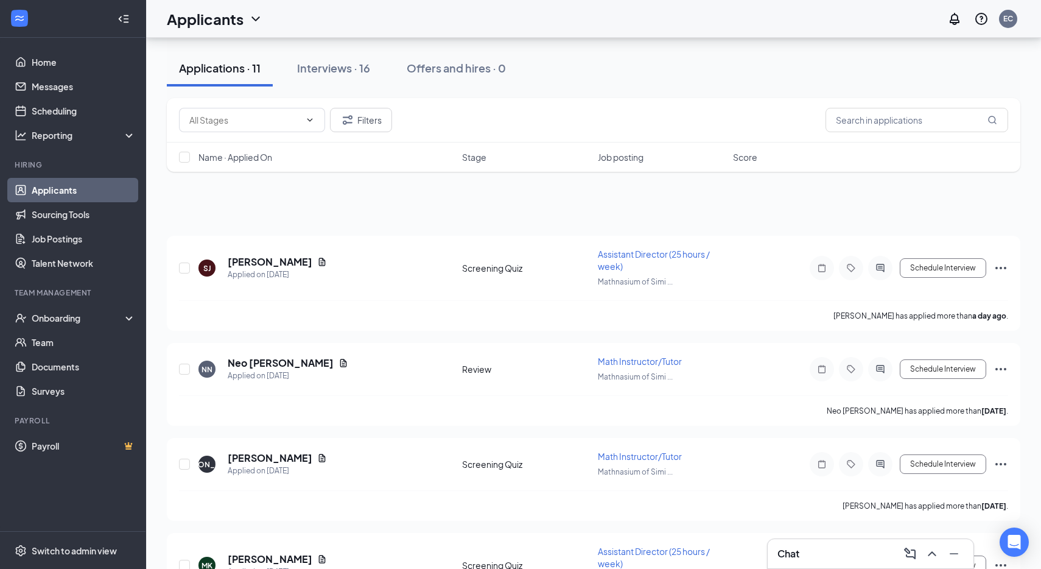  I want to click on div: Onboarding, so click(79, 318).